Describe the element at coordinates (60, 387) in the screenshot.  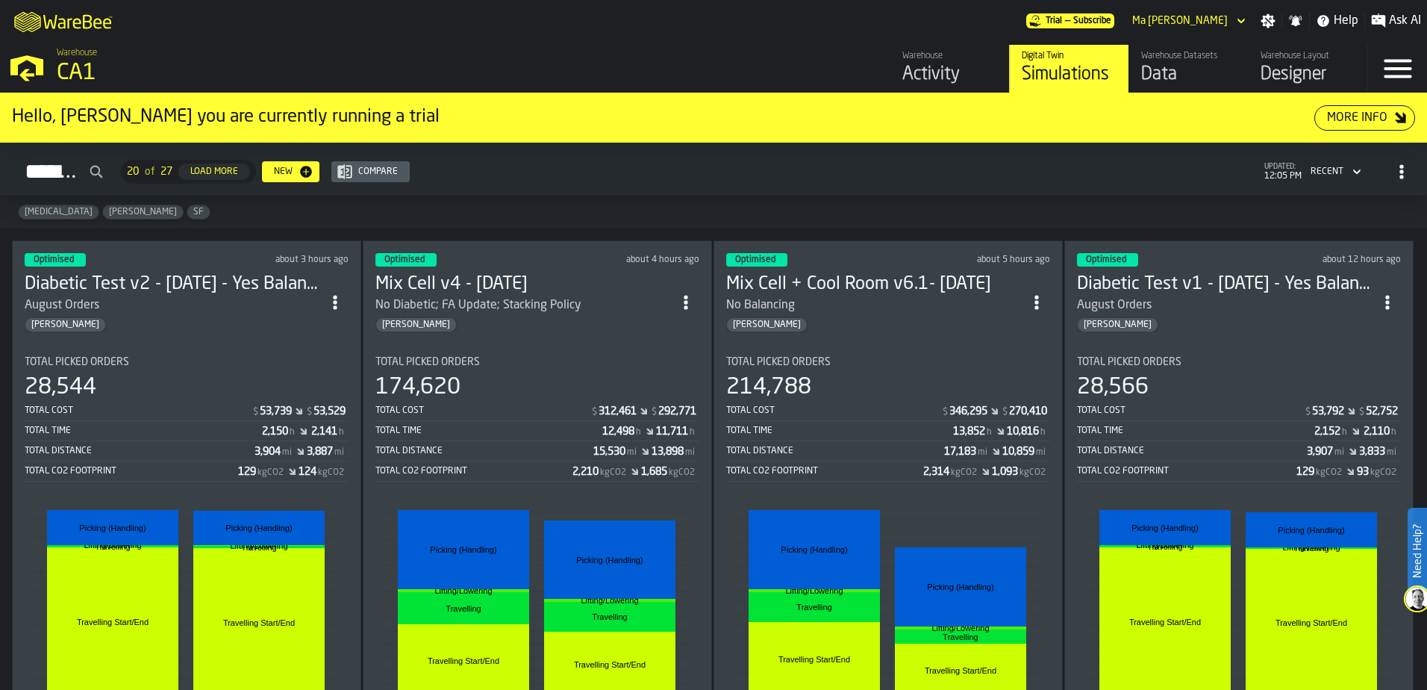
I see `div: 28,544` at that location.